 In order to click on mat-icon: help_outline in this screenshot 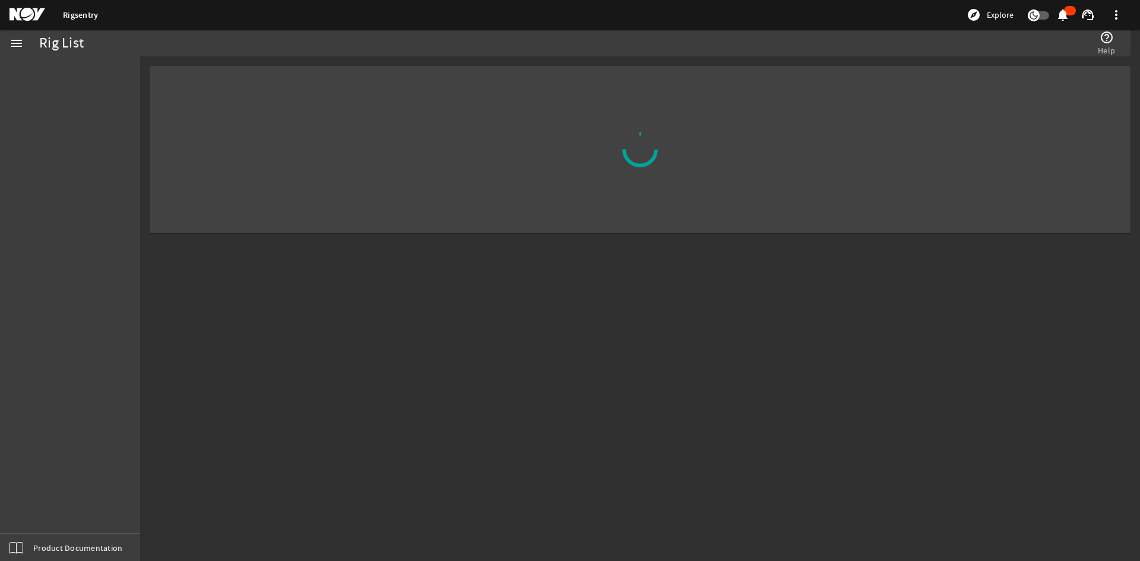, I will do `click(1107, 37)`.